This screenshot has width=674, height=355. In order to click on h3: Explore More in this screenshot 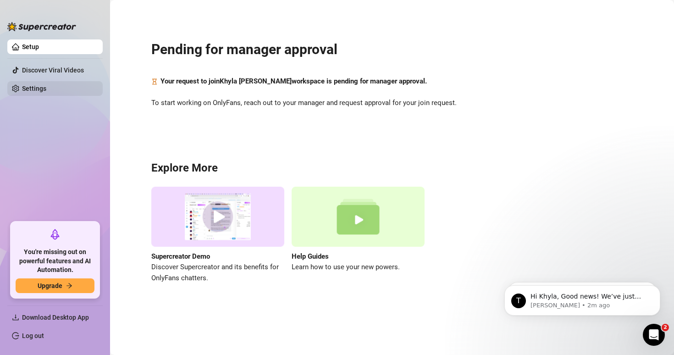, I will do `click(392, 168)`.